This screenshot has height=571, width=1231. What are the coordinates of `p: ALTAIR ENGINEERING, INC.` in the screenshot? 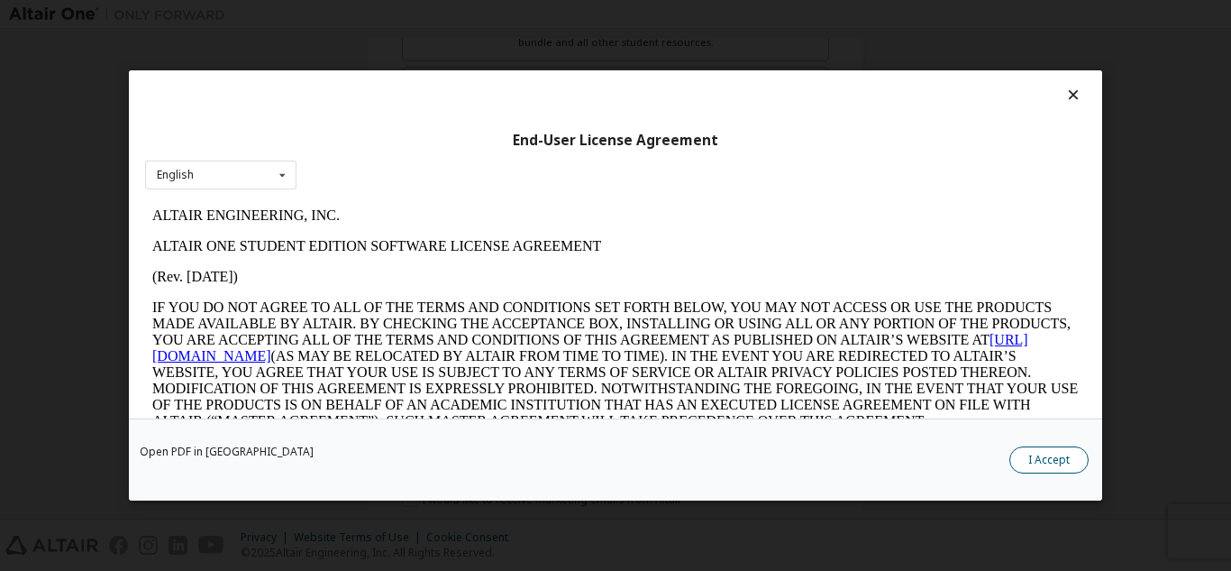 It's located at (471, 15).